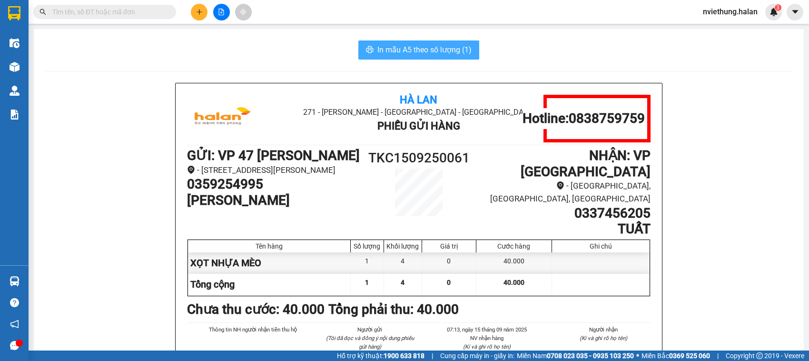 The height and width of the screenshot is (361, 809). What do you see at coordinates (256, 309) in the screenshot?
I see `b: Chưa thu cước : 40.000` at bounding box center [256, 309].